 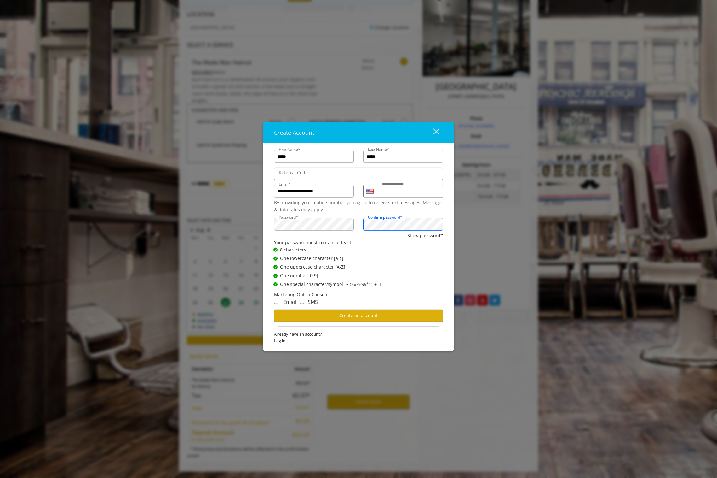 What do you see at coordinates (432, 132) in the screenshot?
I see `button: close dialog` at bounding box center [432, 132].